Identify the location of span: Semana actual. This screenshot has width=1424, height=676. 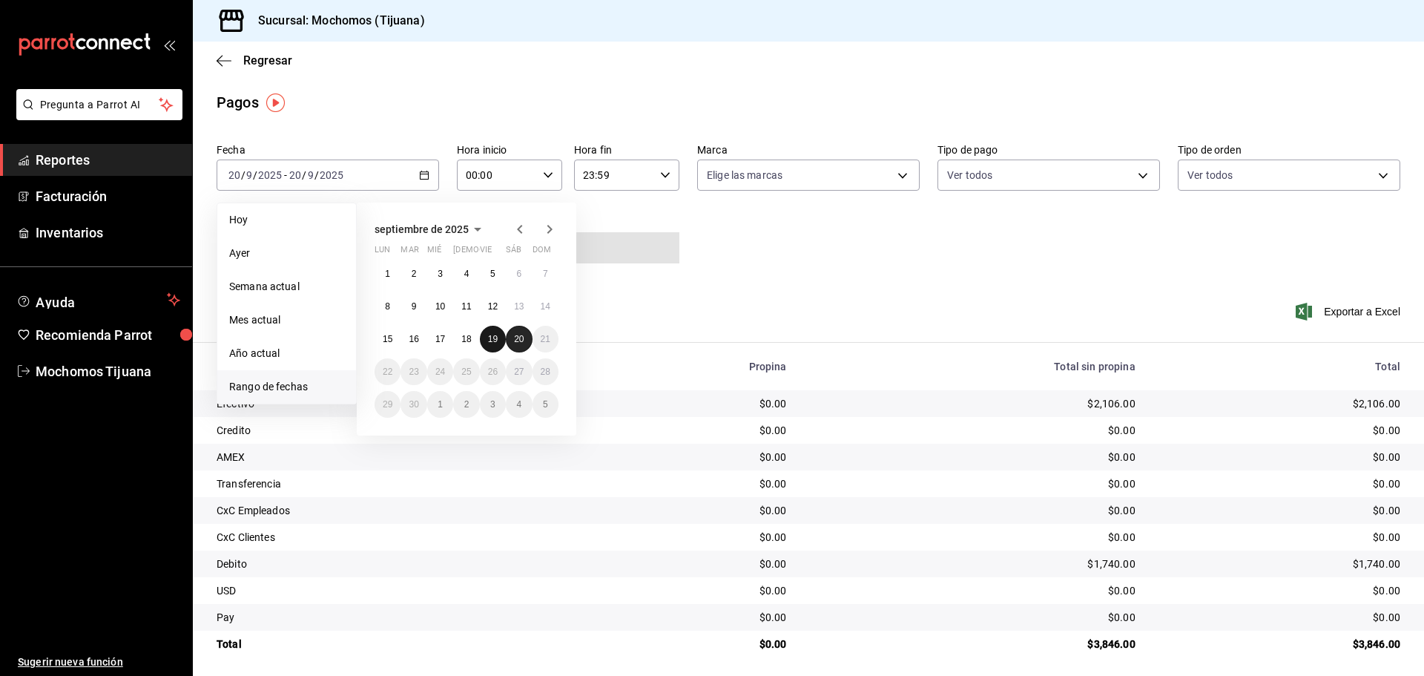
(286, 286).